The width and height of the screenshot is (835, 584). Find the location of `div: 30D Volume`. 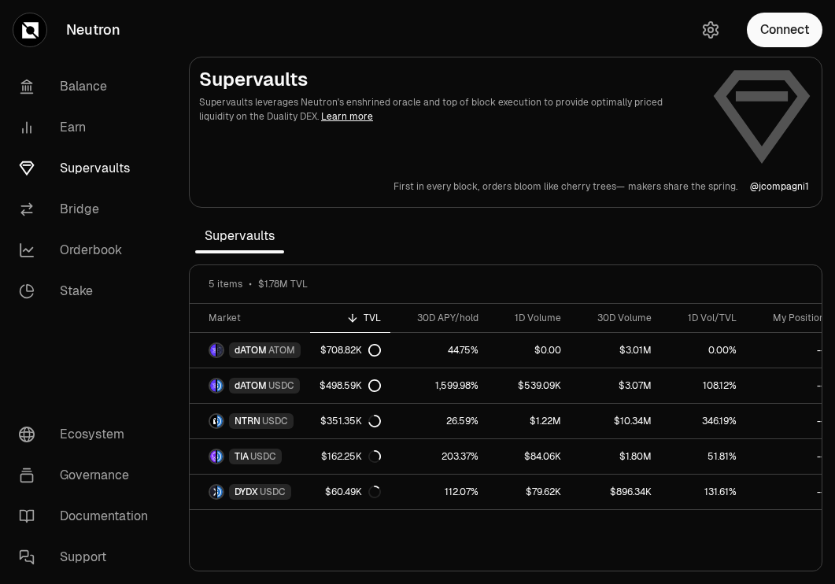

div: 30D Volume is located at coordinates (615, 318).